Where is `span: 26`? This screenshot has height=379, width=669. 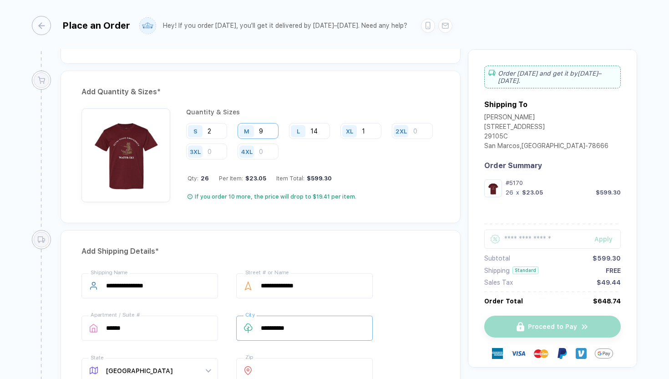
span: 26 is located at coordinates (203, 178).